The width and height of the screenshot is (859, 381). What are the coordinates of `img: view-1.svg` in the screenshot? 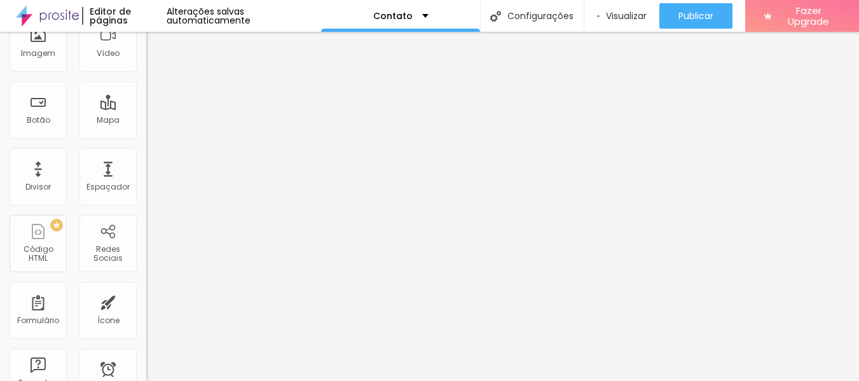 It's located at (598, 16).